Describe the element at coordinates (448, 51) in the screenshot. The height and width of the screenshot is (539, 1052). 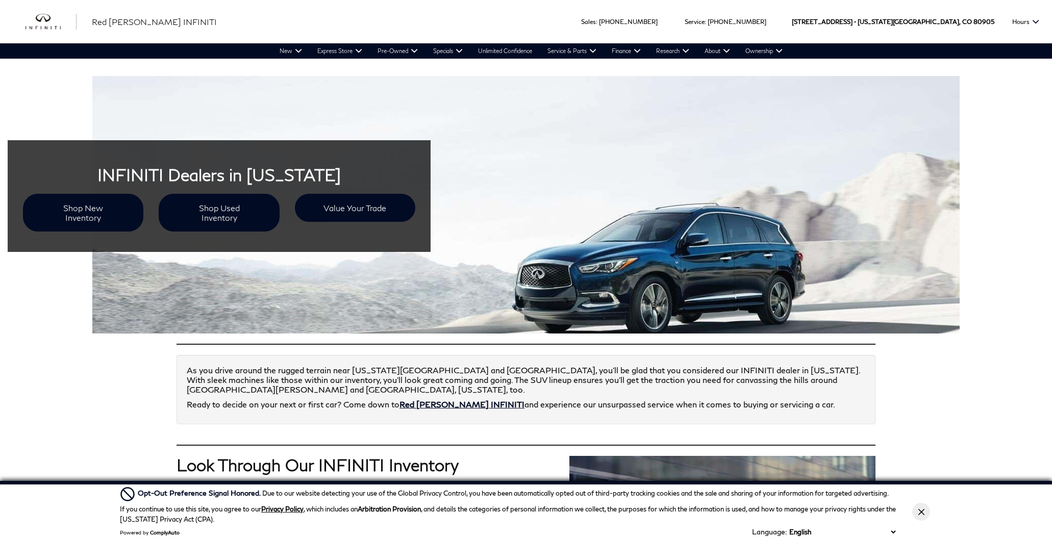
I see `a: Specials` at that location.